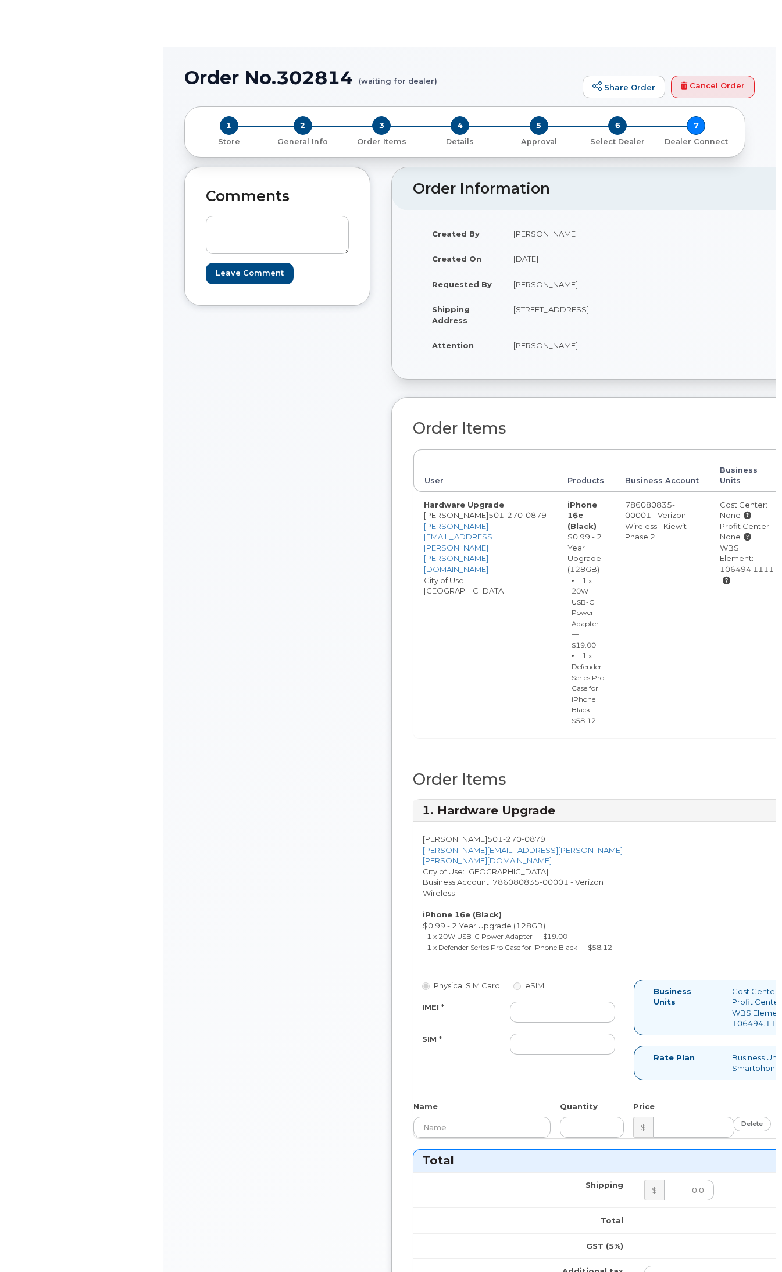  What do you see at coordinates (462, 284) in the screenshot?
I see `strong: Requested By` at bounding box center [462, 284].